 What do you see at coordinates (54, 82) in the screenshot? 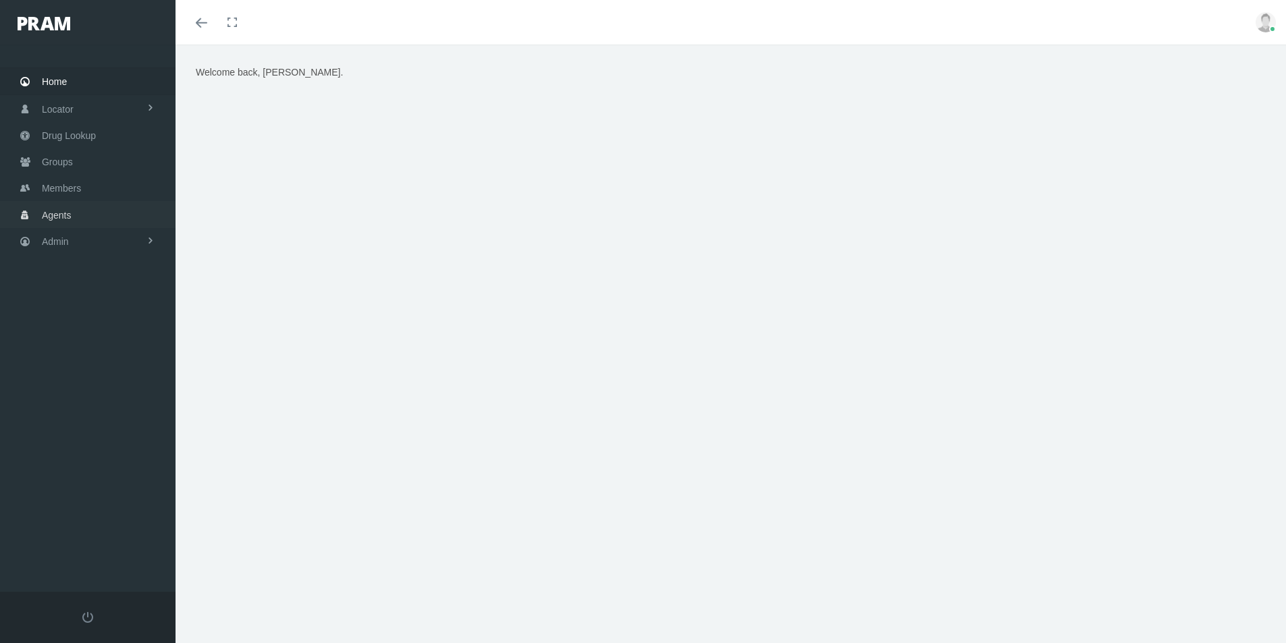
I see `span: Home` at bounding box center [54, 82].